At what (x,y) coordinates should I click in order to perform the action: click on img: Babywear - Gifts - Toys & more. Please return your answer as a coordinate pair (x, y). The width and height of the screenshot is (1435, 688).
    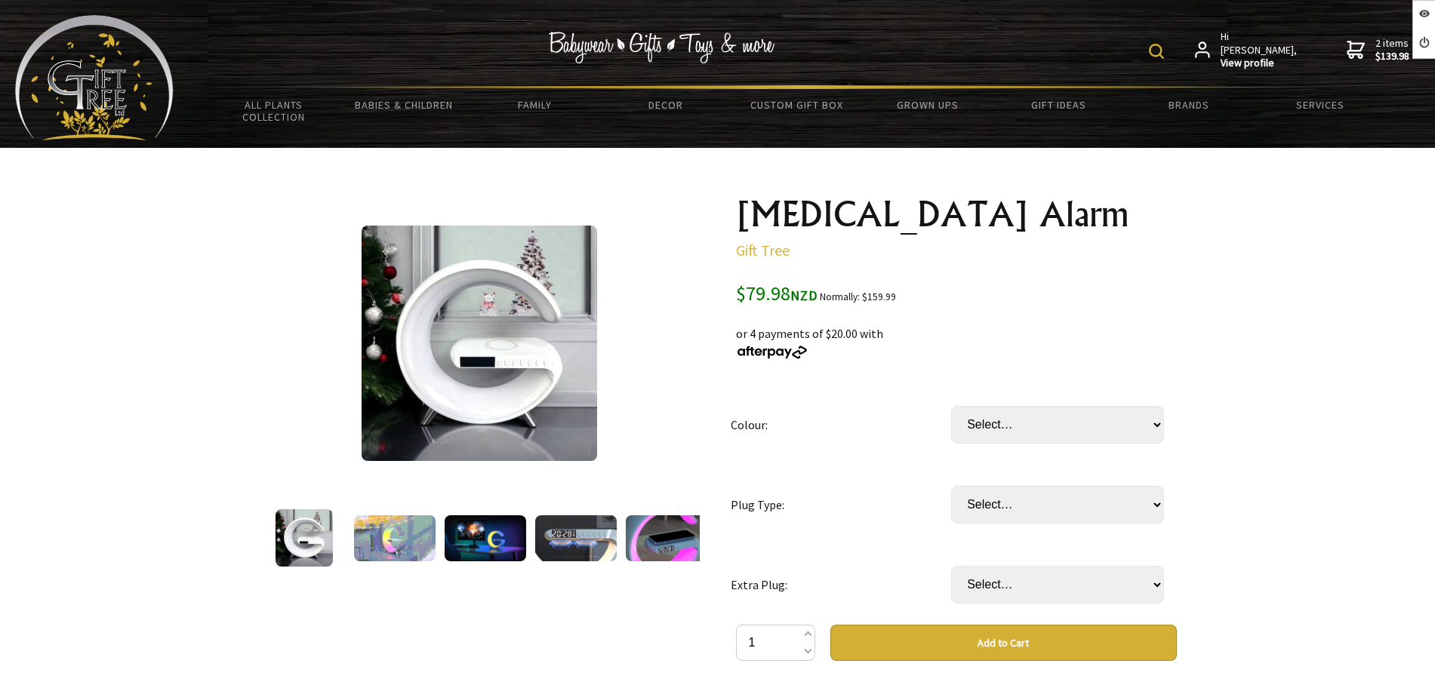
    Looking at the image, I should click on (661, 48).